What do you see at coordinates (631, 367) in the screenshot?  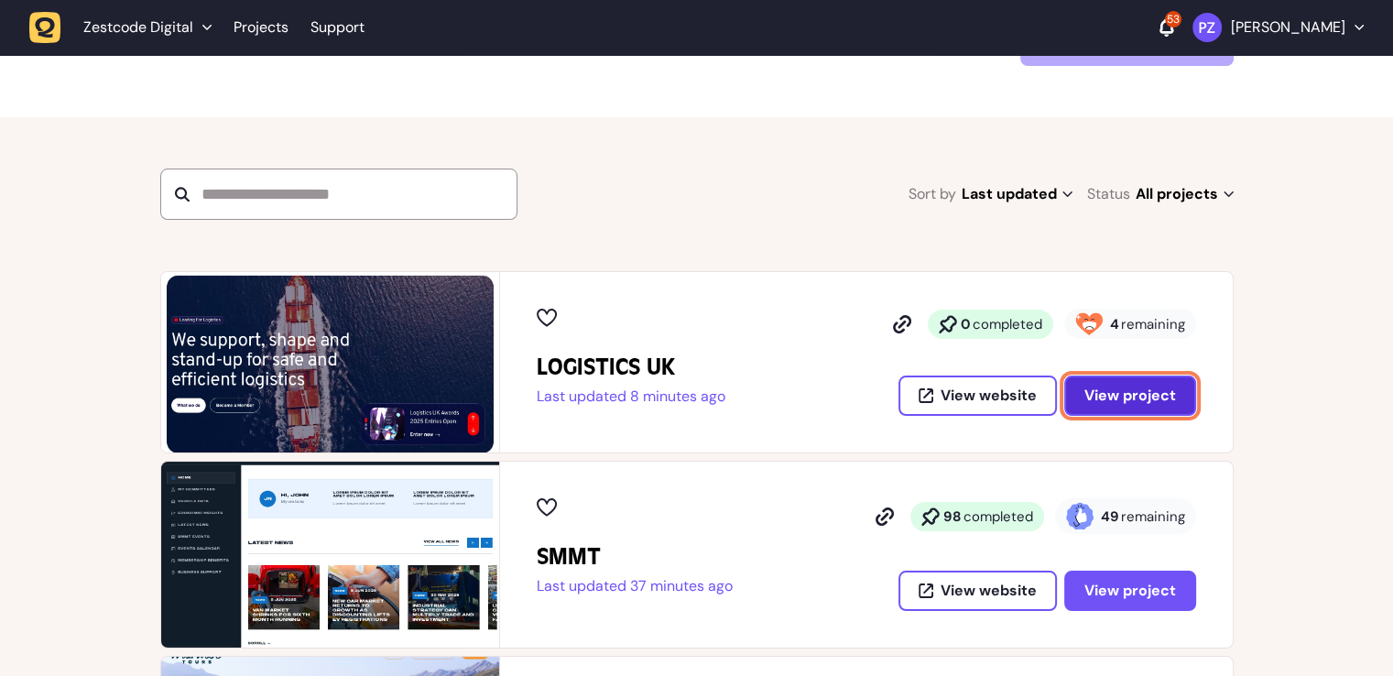 I see `h2: LOGISTICS UK` at bounding box center [631, 367].